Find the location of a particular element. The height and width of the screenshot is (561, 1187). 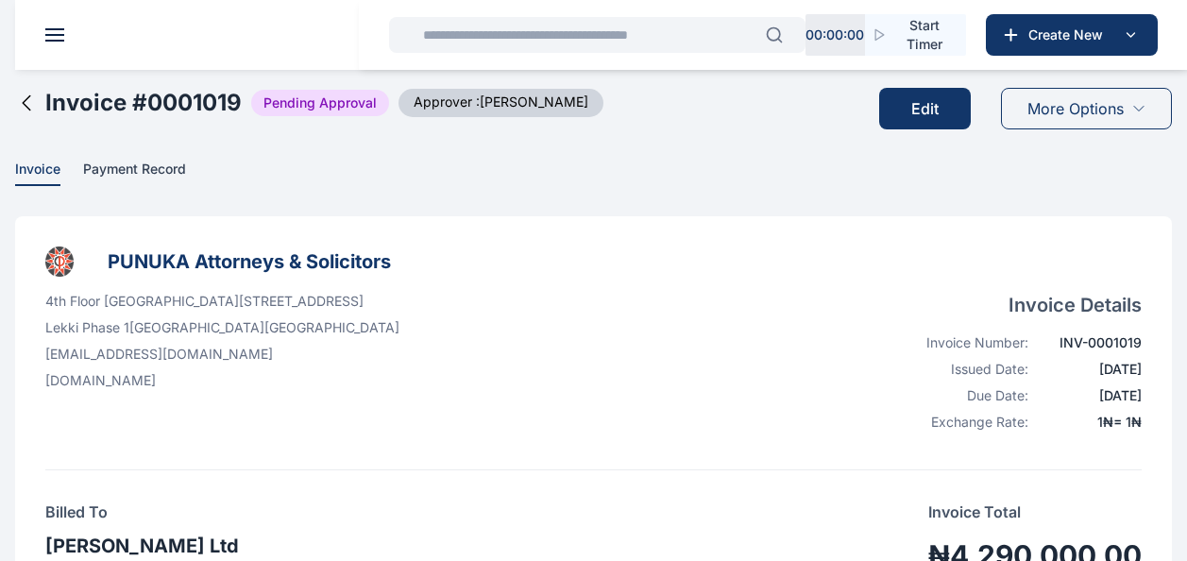

h4: Invoice Details is located at coordinates (1023, 305).